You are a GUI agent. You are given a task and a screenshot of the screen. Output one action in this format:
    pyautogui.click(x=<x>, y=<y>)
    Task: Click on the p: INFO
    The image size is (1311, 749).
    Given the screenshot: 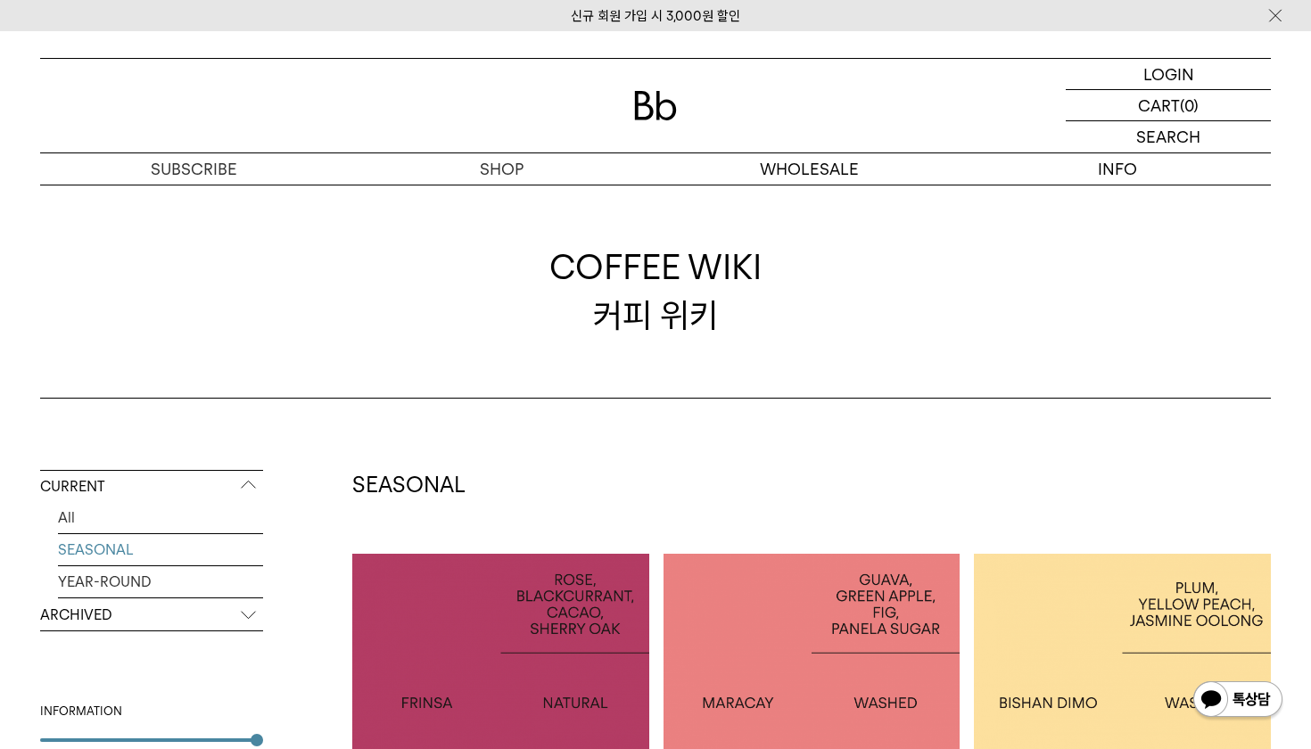 What is the action you would take?
    pyautogui.click(x=1116, y=169)
    